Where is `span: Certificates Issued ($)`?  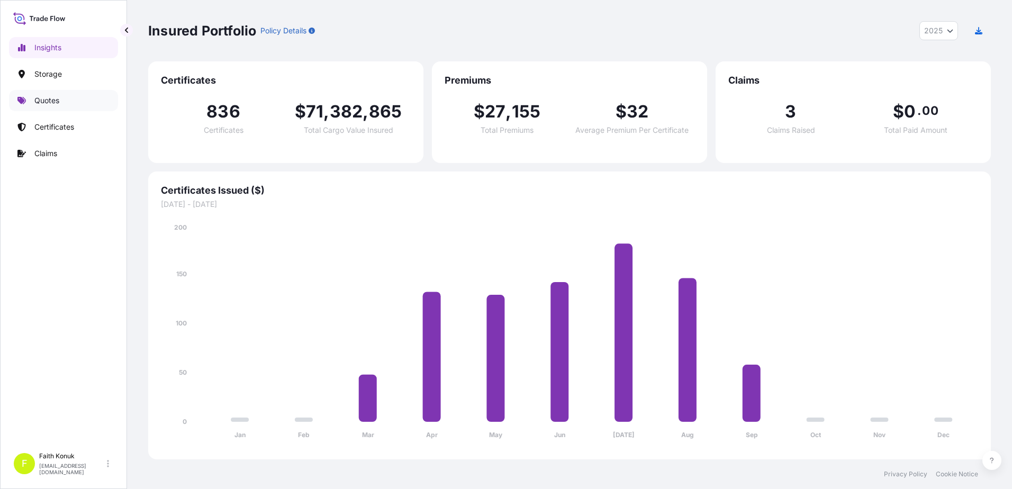
span: Certificates Issued ($) is located at coordinates (569, 190).